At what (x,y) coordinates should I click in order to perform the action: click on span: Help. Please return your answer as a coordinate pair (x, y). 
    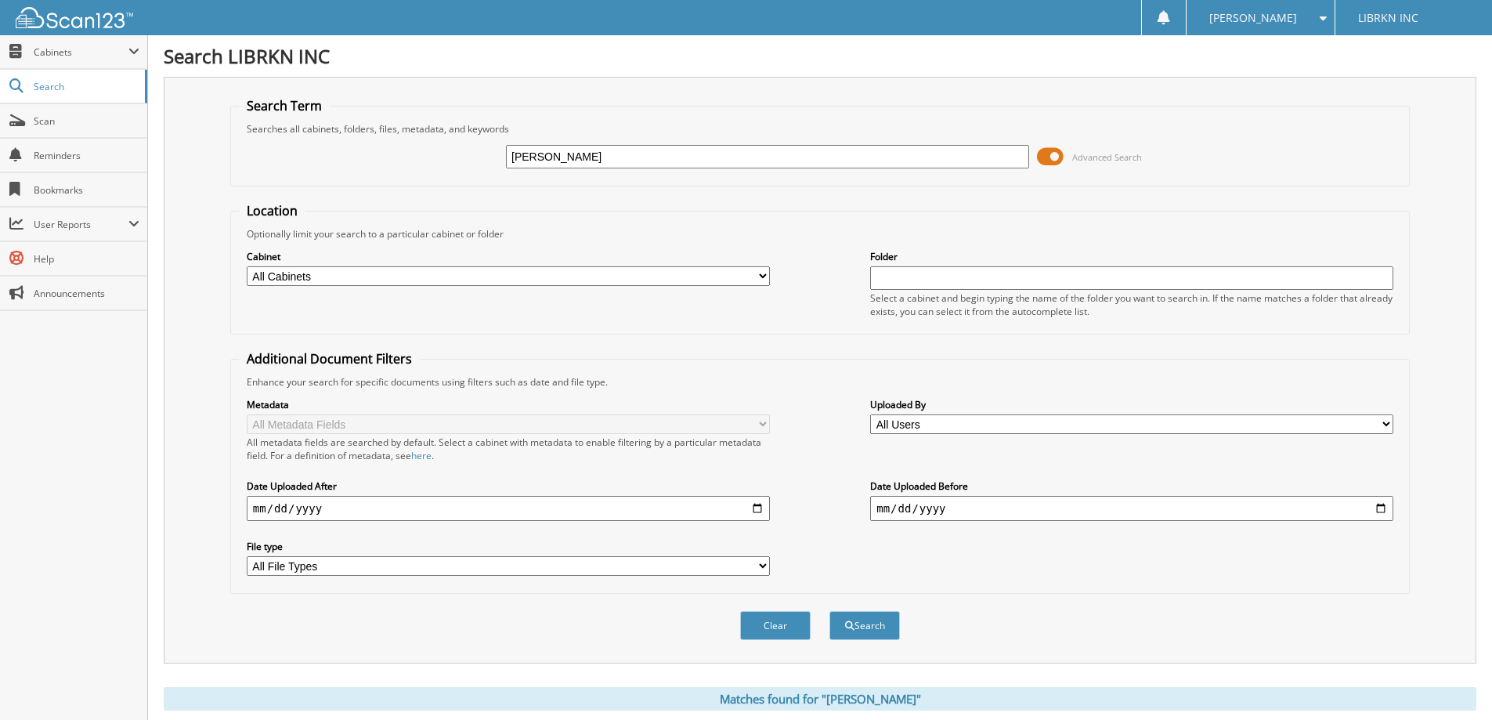
    Looking at the image, I should click on (86, 258).